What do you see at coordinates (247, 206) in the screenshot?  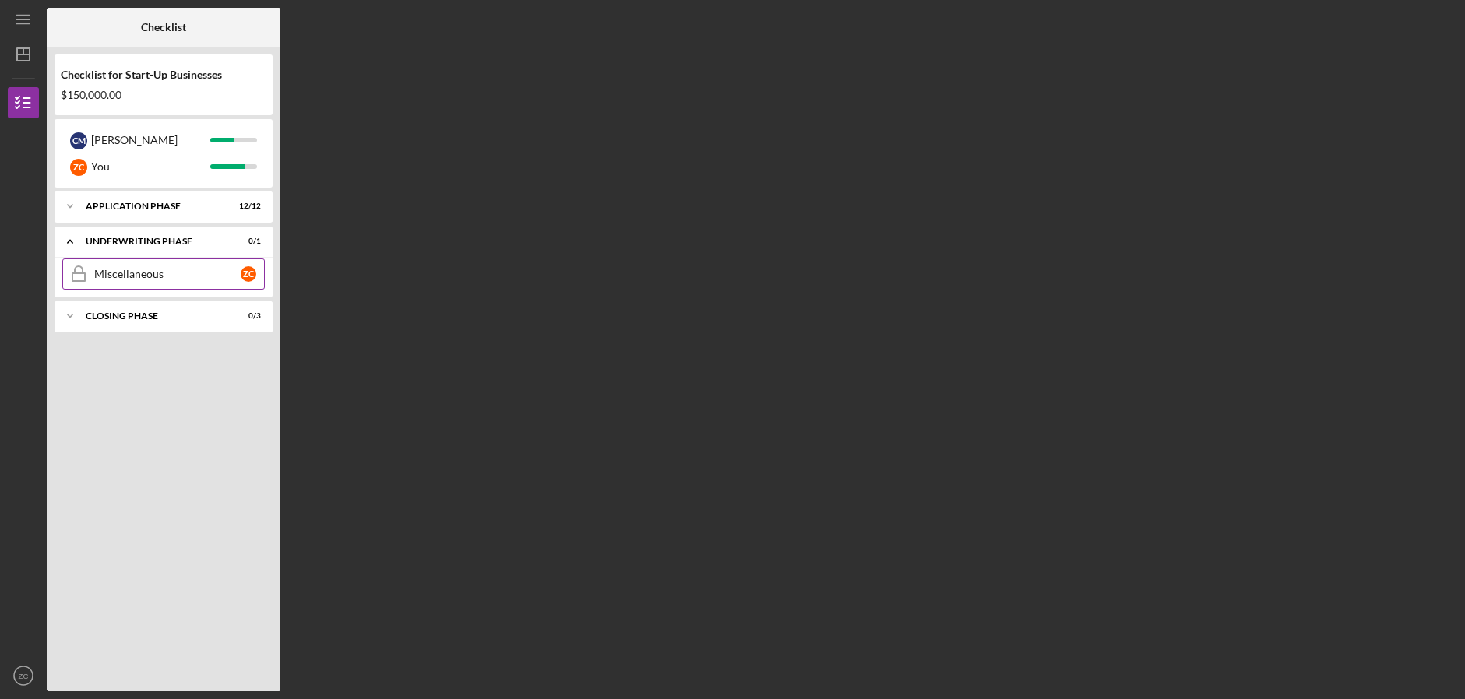 I see `div: 12 / 12` at bounding box center [247, 206].